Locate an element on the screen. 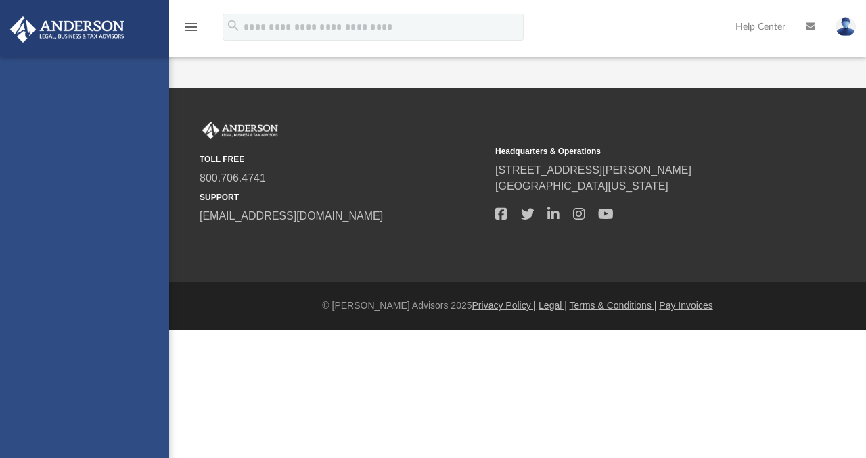 Image resolution: width=866 pixels, height=458 pixels. a: 800.706.4741 is located at coordinates (233, 178).